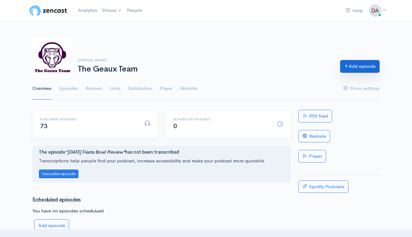 This screenshot has height=237, width=412. What do you see at coordinates (205, 69) in the screenshot?
I see `h1: The Geaux Team` at bounding box center [205, 69].